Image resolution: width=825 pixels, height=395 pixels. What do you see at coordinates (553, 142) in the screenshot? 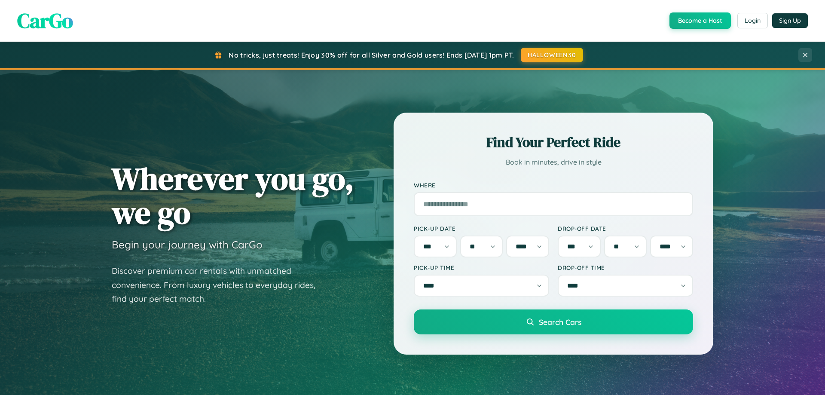
I see `h2: Find Your Perfect Ride` at bounding box center [553, 142].